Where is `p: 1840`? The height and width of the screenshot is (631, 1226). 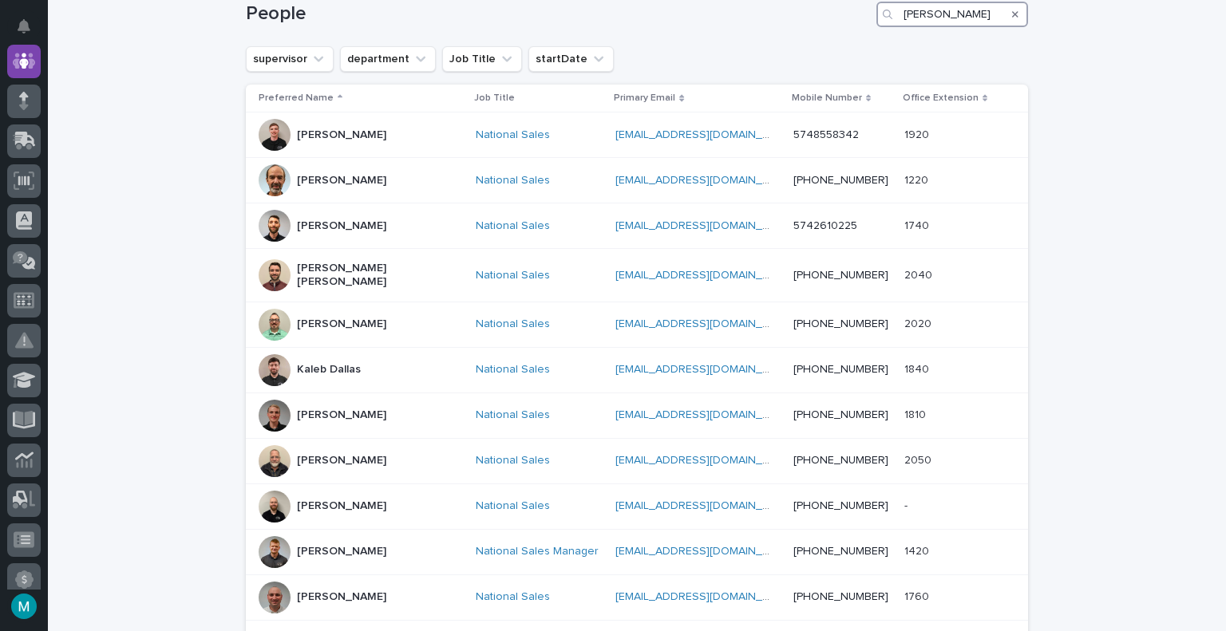 p: 1840 is located at coordinates (918, 368).